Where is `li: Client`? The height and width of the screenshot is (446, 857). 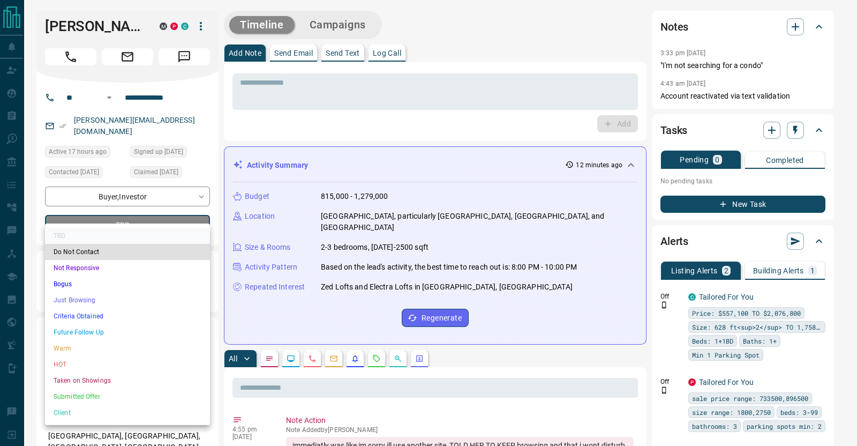 li: Client is located at coordinates (127, 412).